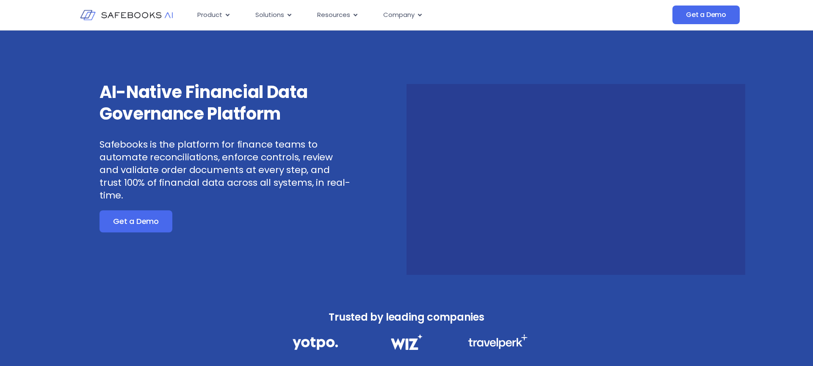  I want to click on div: Menu Toggle, so click(389, 15).